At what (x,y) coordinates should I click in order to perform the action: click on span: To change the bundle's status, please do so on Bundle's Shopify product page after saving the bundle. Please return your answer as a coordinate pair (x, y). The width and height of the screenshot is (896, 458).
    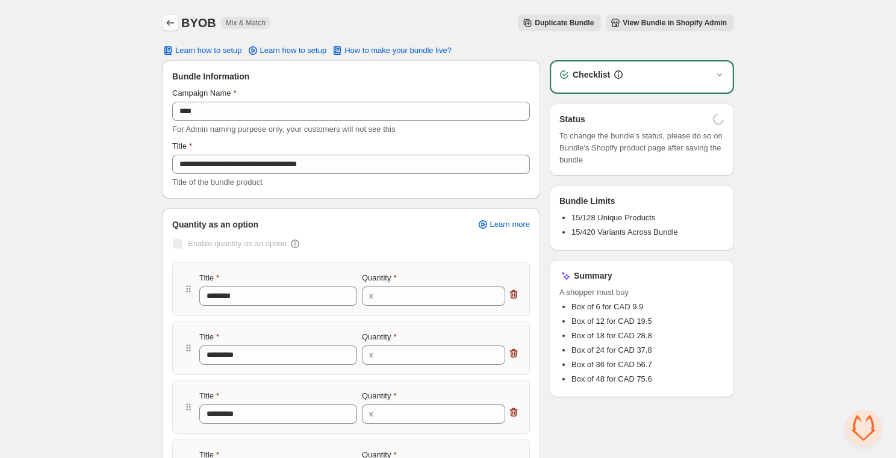
    Looking at the image, I should click on (642, 148).